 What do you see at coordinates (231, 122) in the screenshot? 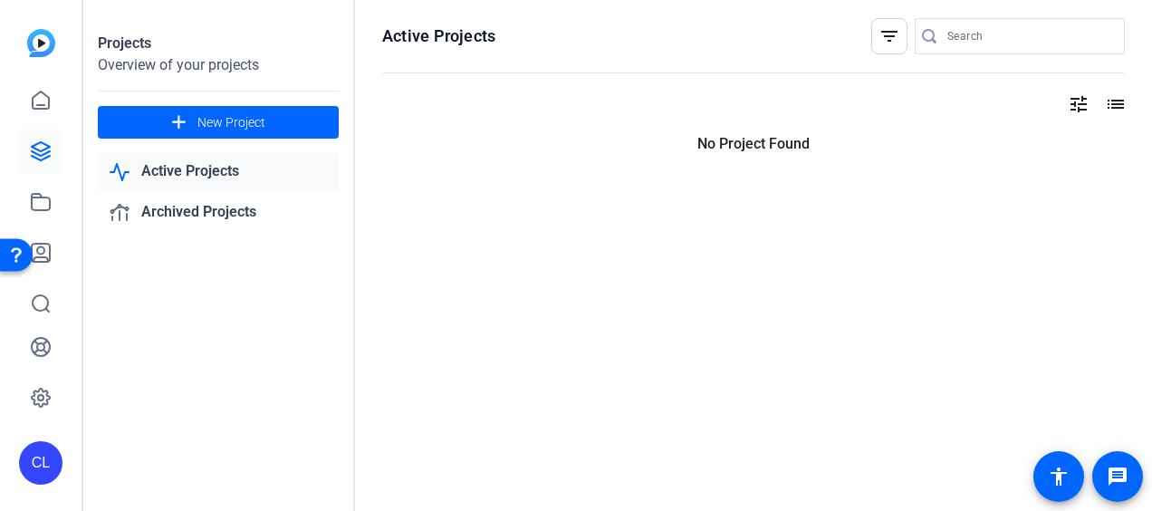
I see `span: New Project` at bounding box center [231, 122].